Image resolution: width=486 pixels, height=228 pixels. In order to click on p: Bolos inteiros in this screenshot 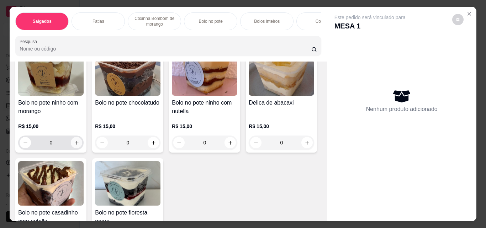, I will do `click(267, 21)`.